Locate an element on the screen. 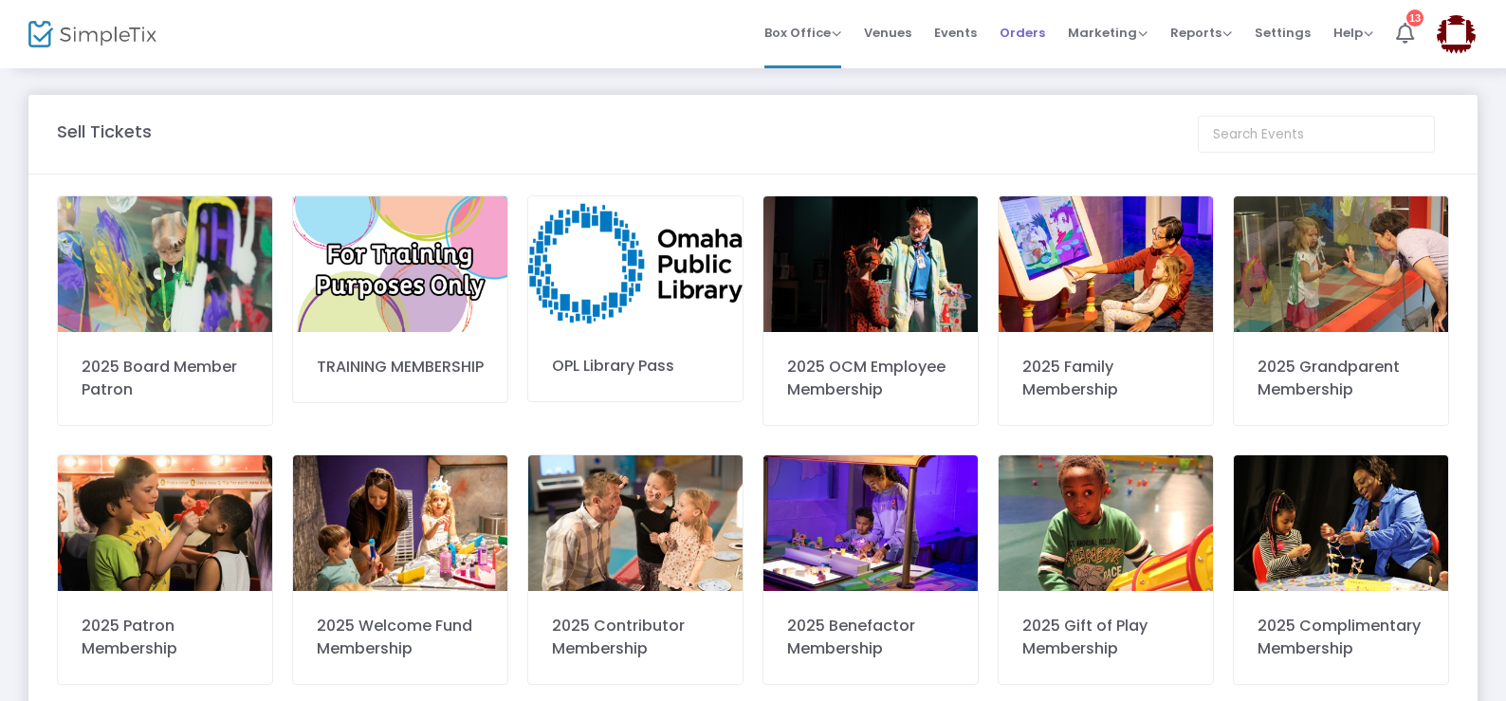  img: 638734169949176020IMG7644.JPG is located at coordinates (1341, 264).